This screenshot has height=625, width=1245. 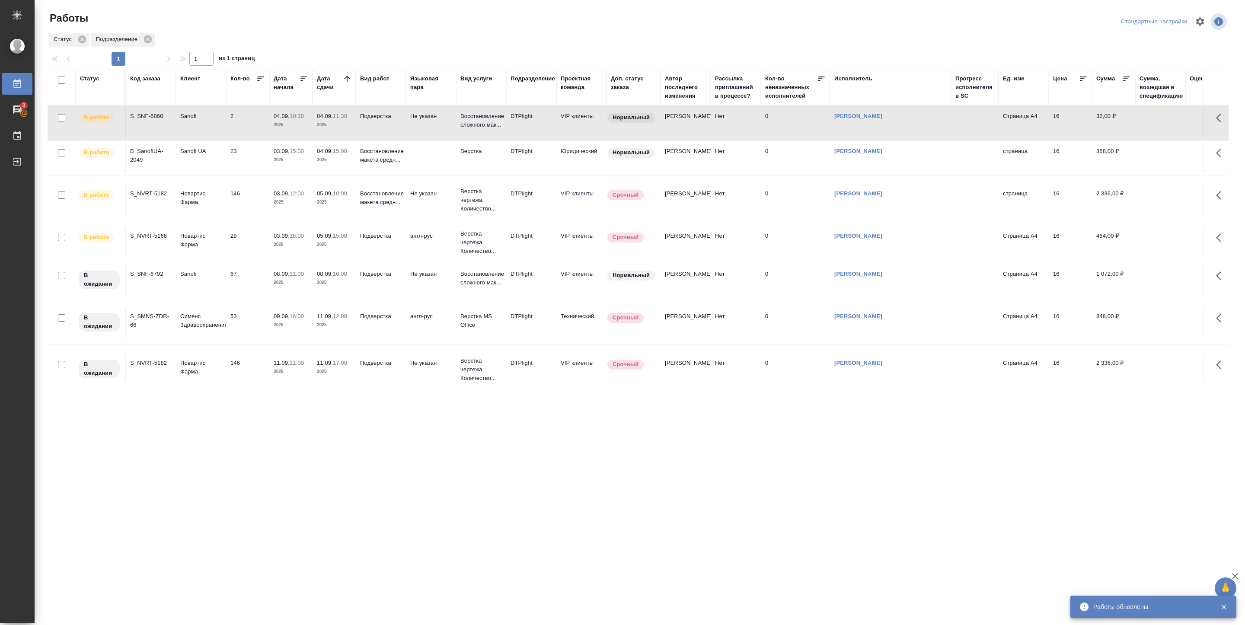 What do you see at coordinates (190, 79) in the screenshot?
I see `div: Клиент` at bounding box center [190, 79].